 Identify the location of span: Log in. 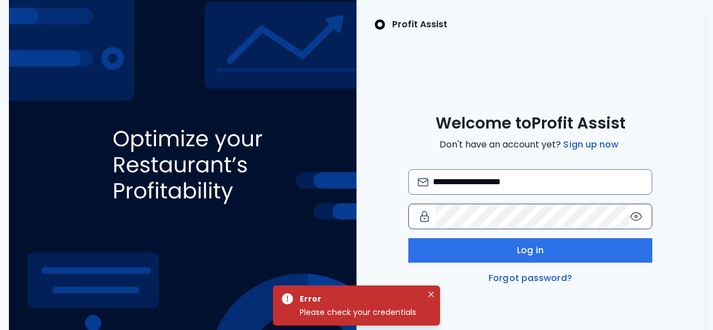
(530, 251).